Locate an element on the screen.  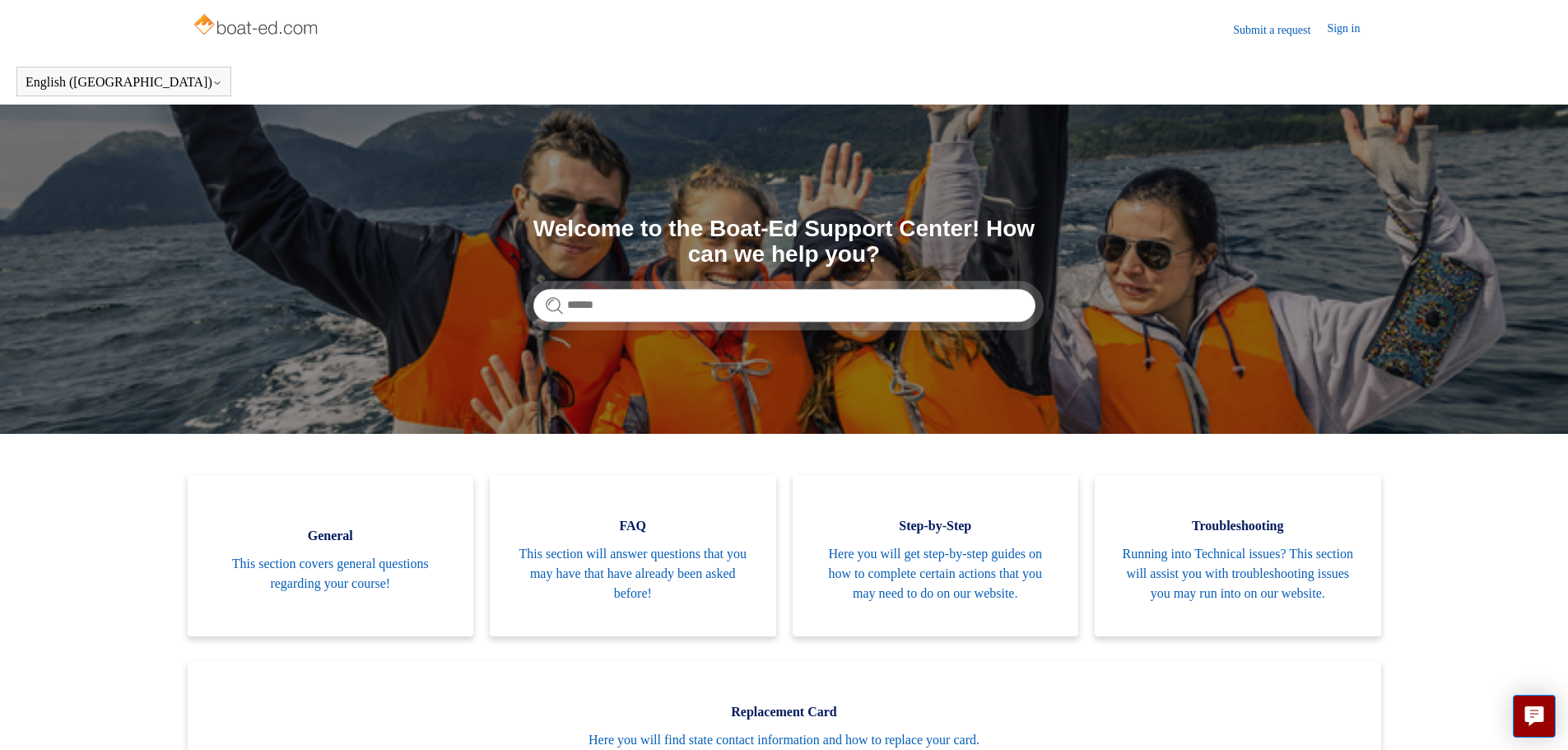
input: Search is located at coordinates (784, 305).